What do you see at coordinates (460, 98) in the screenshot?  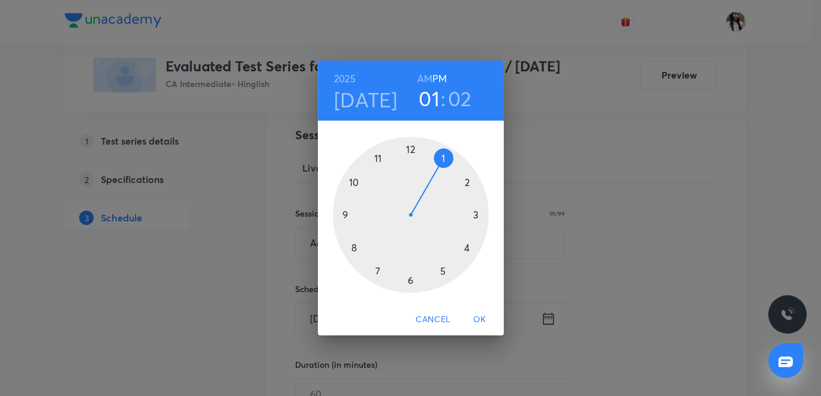 I see `h3: 02` at bounding box center [460, 98].